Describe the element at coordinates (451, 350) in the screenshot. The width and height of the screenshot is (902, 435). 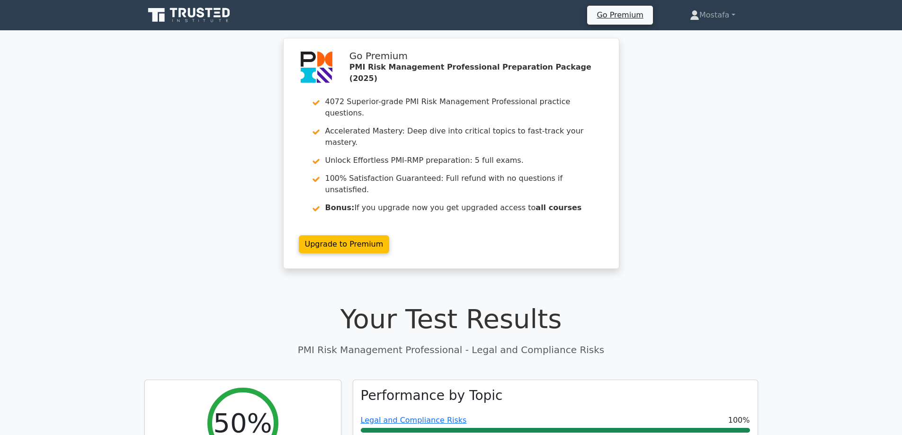
I see `p: PMI Risk Management Professional - Legal and Compliance Risks` at that location.